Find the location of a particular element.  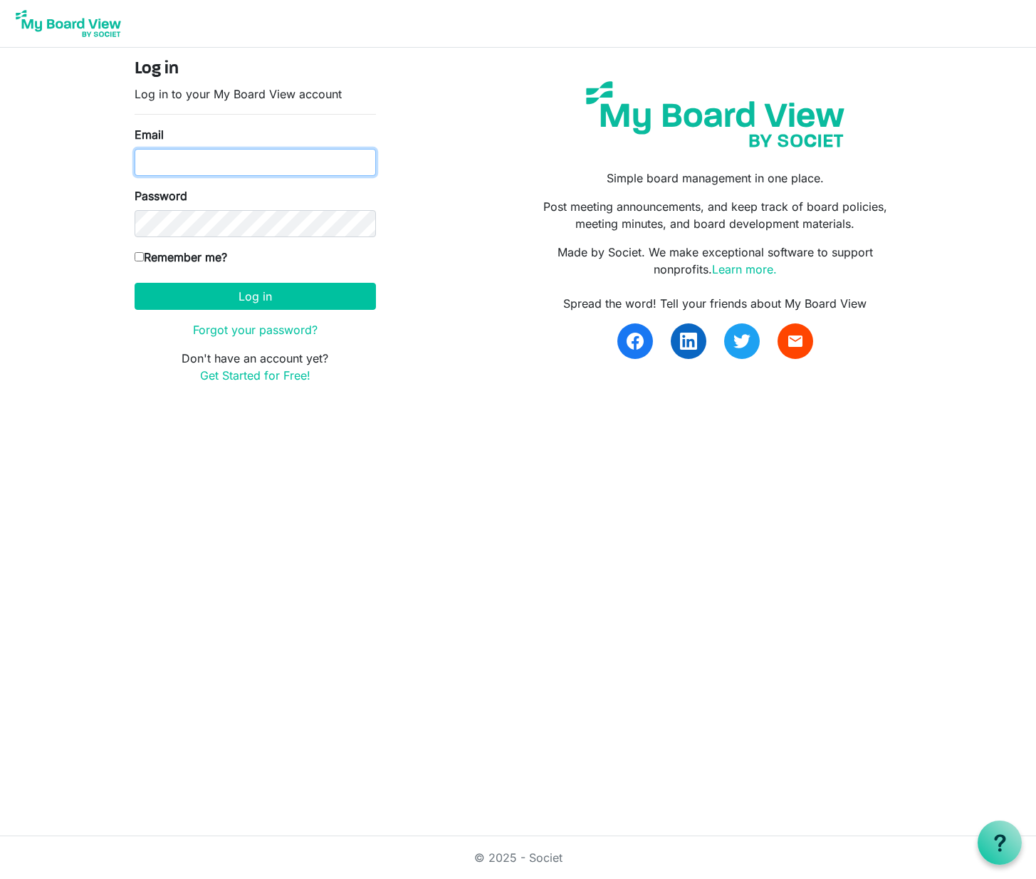

p: Log in to your My Board View account is located at coordinates (255, 94).